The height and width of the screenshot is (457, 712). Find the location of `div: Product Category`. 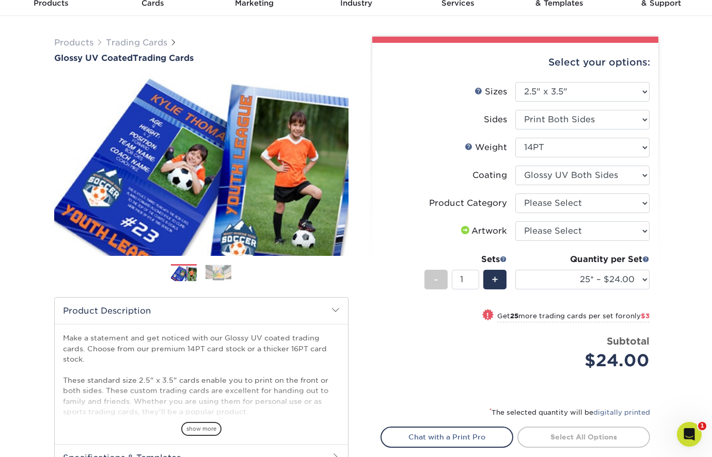

div: Product Category is located at coordinates (468, 203).